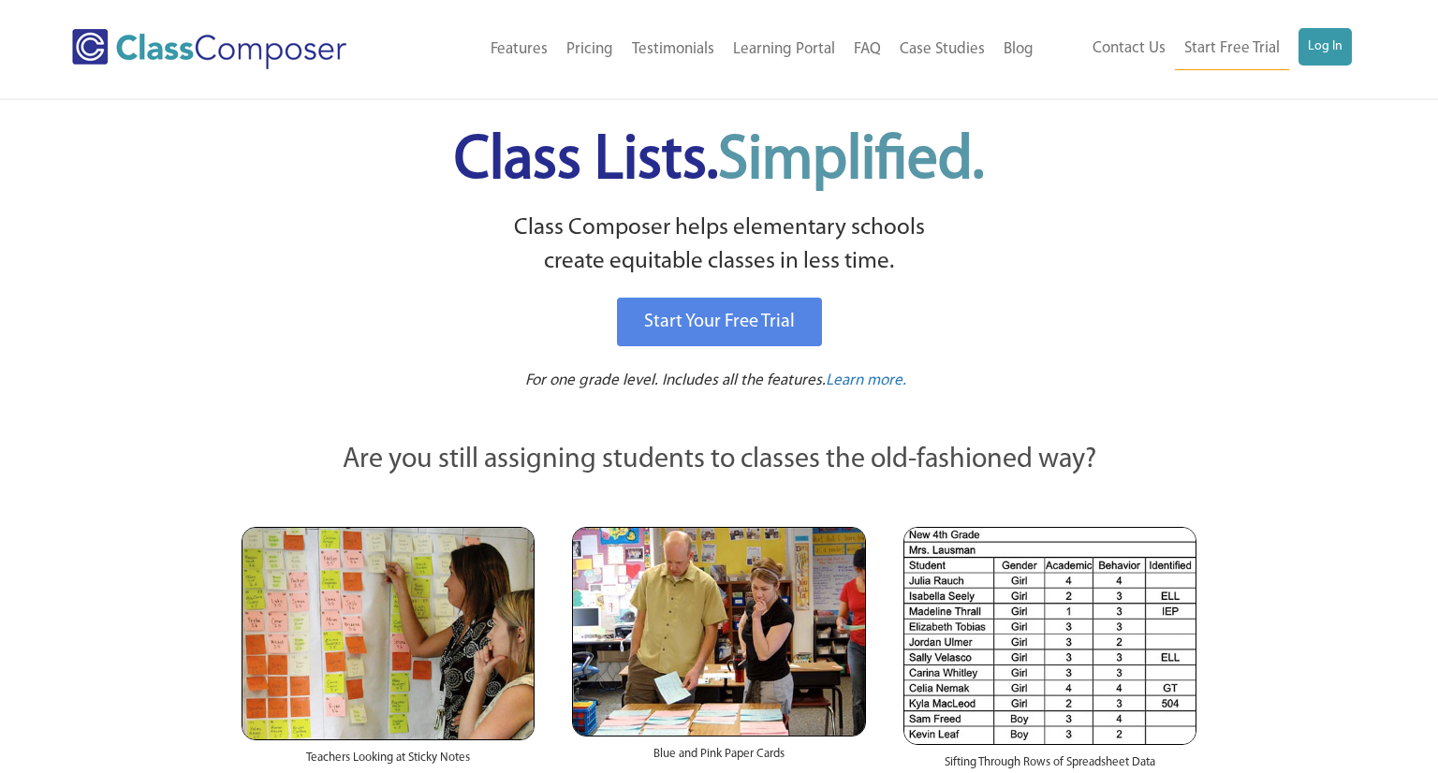  I want to click on span: For one grade level. Includes all the features., so click(675, 380).